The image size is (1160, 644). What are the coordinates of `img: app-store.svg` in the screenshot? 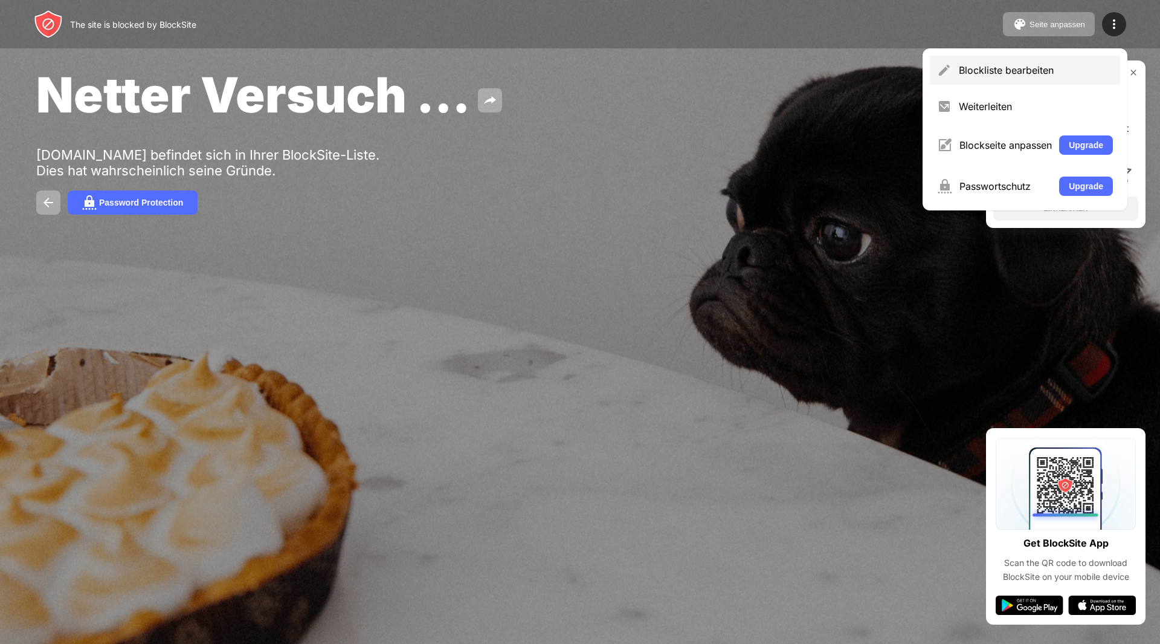 It's located at (1102, 605).